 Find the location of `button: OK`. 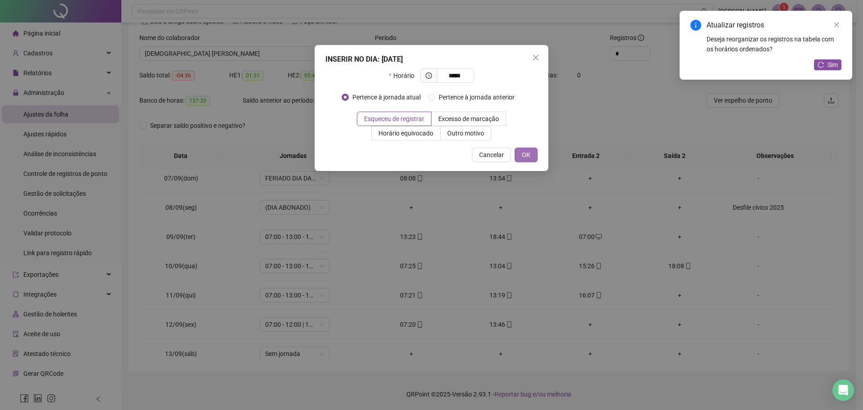

button: OK is located at coordinates (526, 155).